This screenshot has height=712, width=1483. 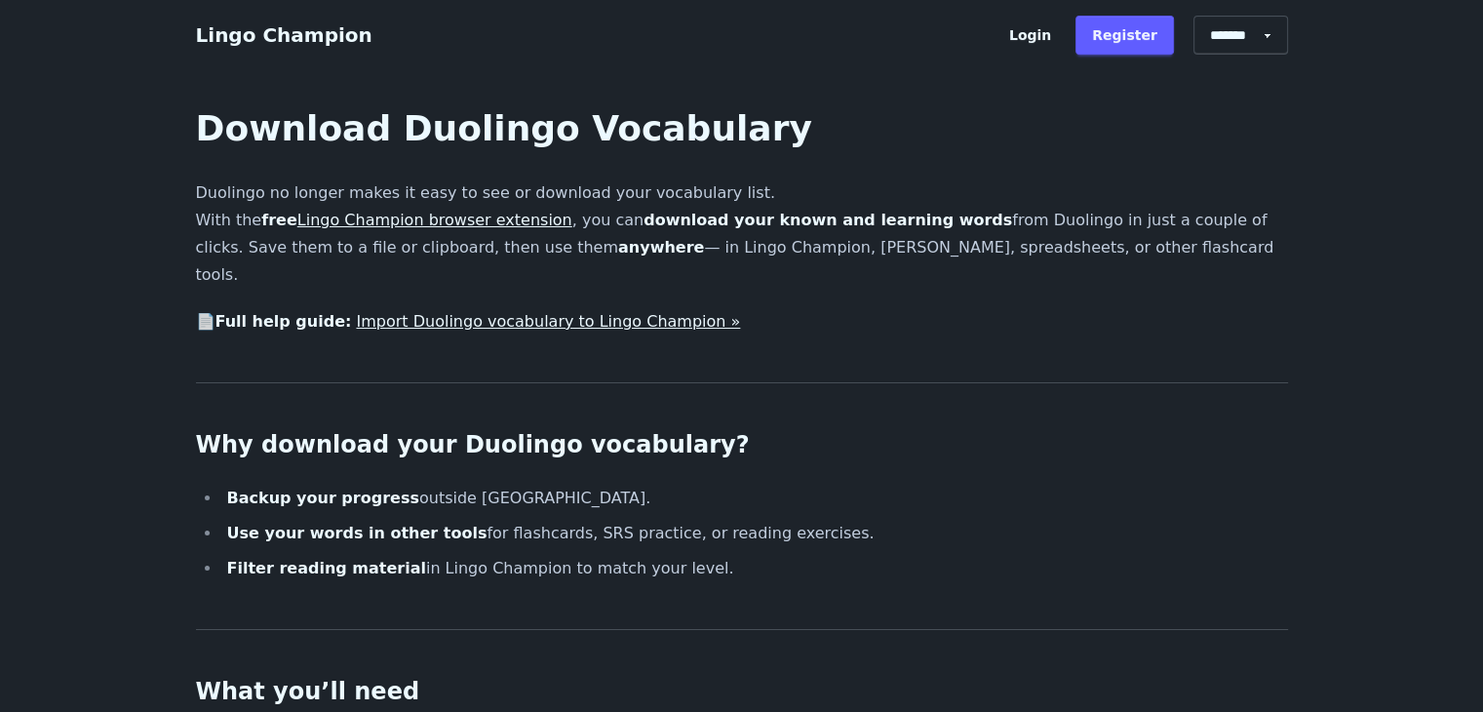 I want to click on h1: Download Duolingo Vocabulary, so click(x=742, y=129).